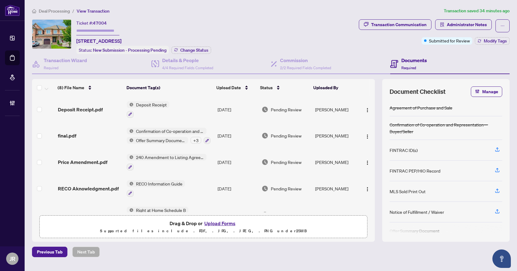 The width and height of the screenshot is (517, 271). What do you see at coordinates (203, 223) in the screenshot?
I see `span: Drag & Drop or` at bounding box center [203, 223].